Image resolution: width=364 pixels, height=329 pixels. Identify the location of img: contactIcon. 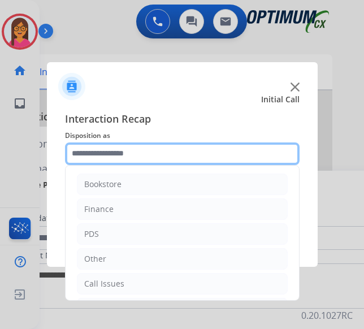
(72, 87).